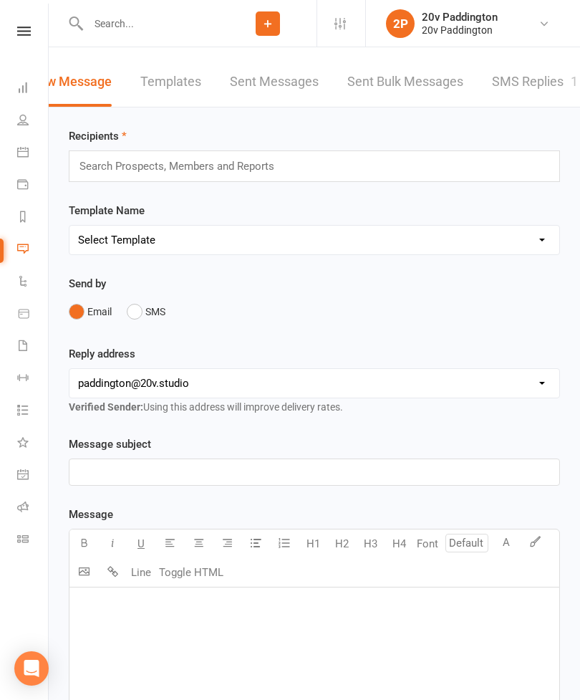  I want to click on label: Message subject, so click(110, 444).